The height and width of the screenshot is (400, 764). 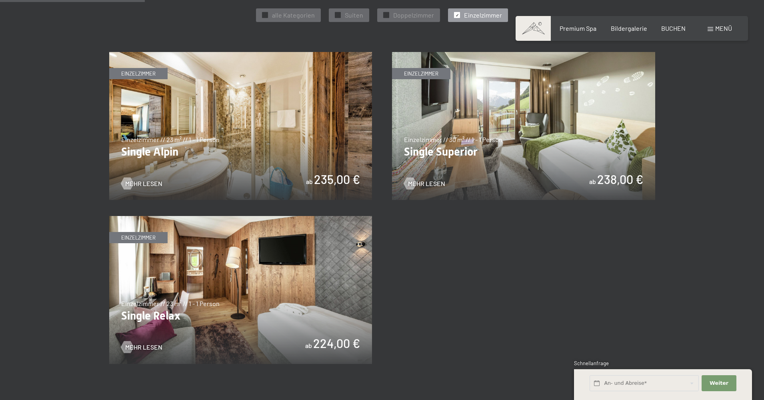 What do you see at coordinates (524, 126) in the screenshot?
I see `img: Single Superior` at bounding box center [524, 126].